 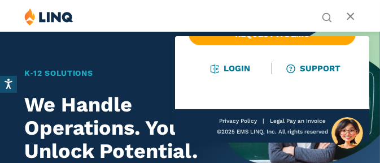 I want to click on nav: Primary Navigation, so click(x=272, y=89).